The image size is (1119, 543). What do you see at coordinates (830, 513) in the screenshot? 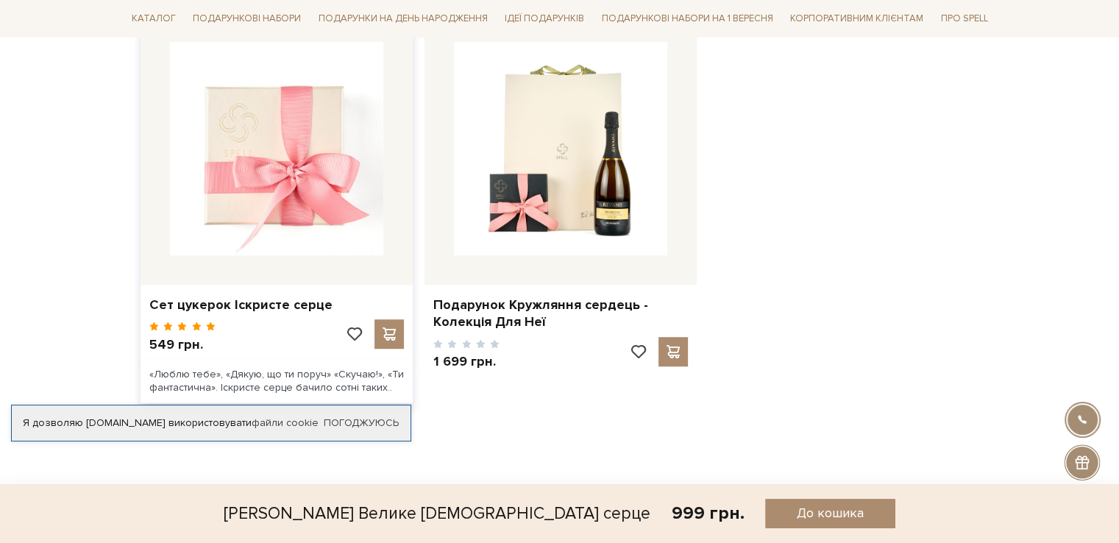
I see `span: До кошика` at bounding box center [830, 513].